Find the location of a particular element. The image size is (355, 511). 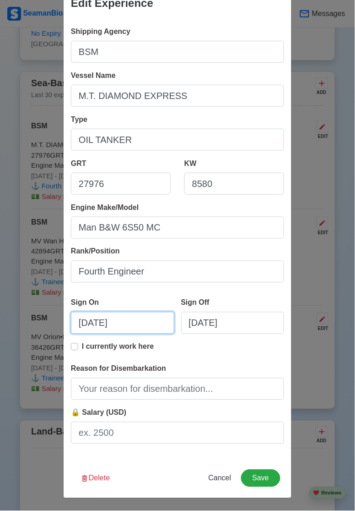

span: Reason for Disembarkation is located at coordinates (119, 368).